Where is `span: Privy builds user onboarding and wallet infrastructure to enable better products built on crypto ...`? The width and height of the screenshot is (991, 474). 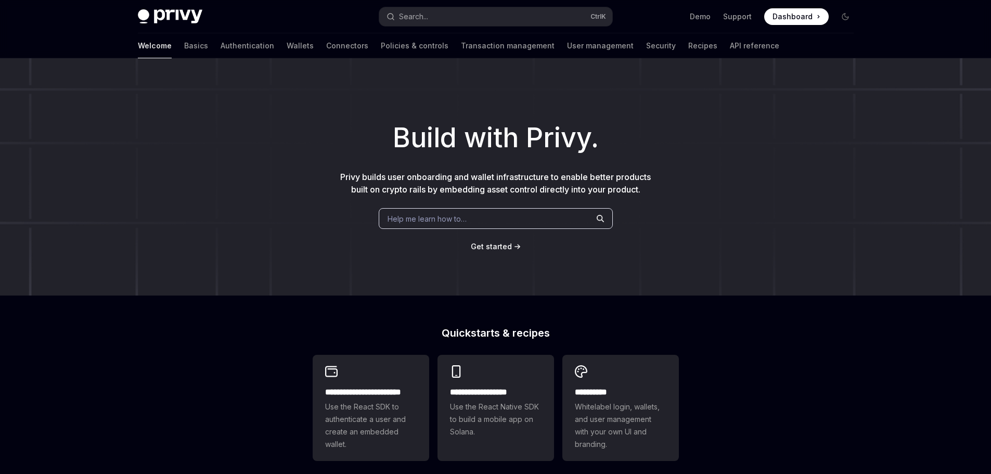 span: Privy builds user onboarding and wallet infrastructure to enable better products built on crypto ... is located at coordinates (495, 183).